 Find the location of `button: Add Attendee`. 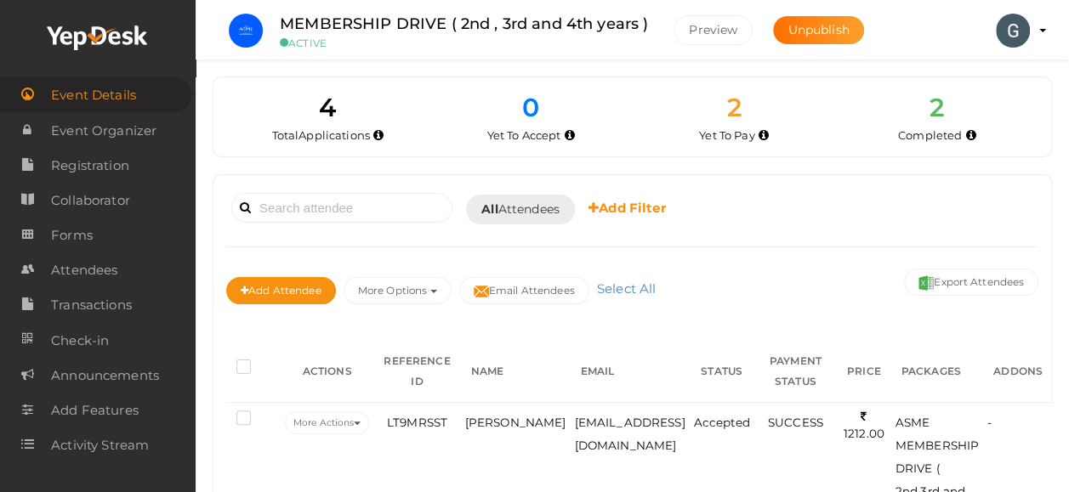

button: Add Attendee is located at coordinates (281, 291).